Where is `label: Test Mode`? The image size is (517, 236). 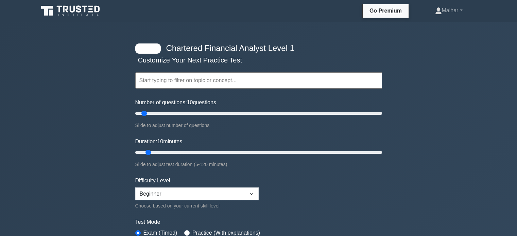
label: Test Mode is located at coordinates (259, 222).